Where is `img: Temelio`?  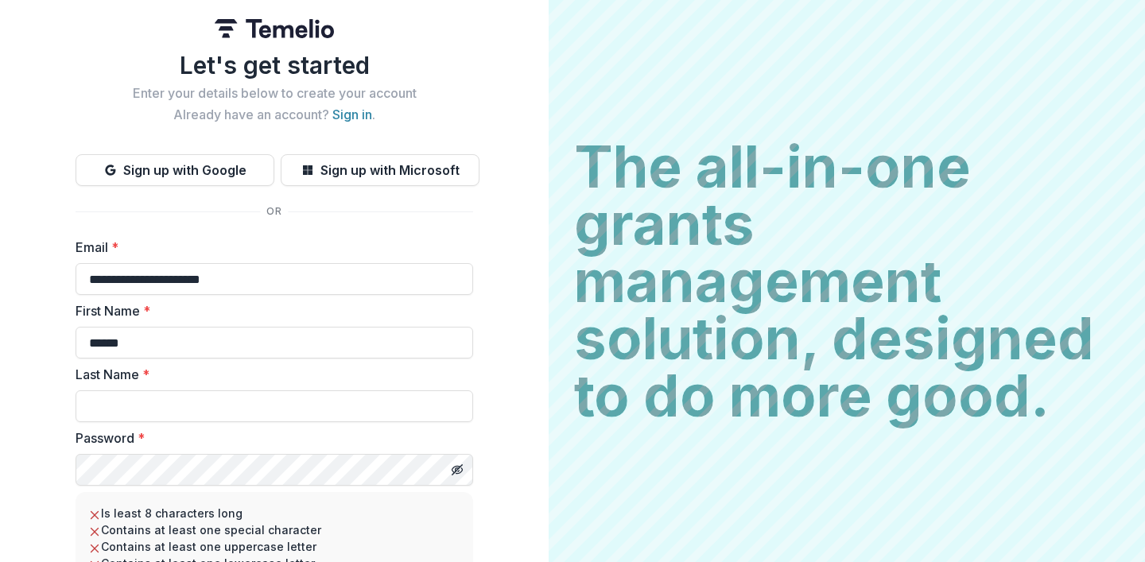 img: Temelio is located at coordinates (274, 29).